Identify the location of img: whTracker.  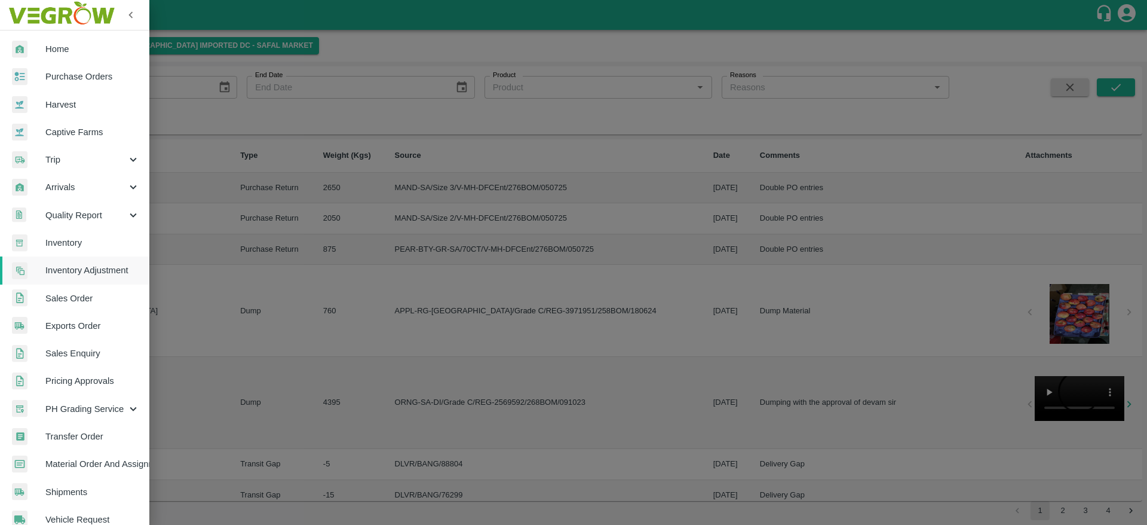
(20, 408).